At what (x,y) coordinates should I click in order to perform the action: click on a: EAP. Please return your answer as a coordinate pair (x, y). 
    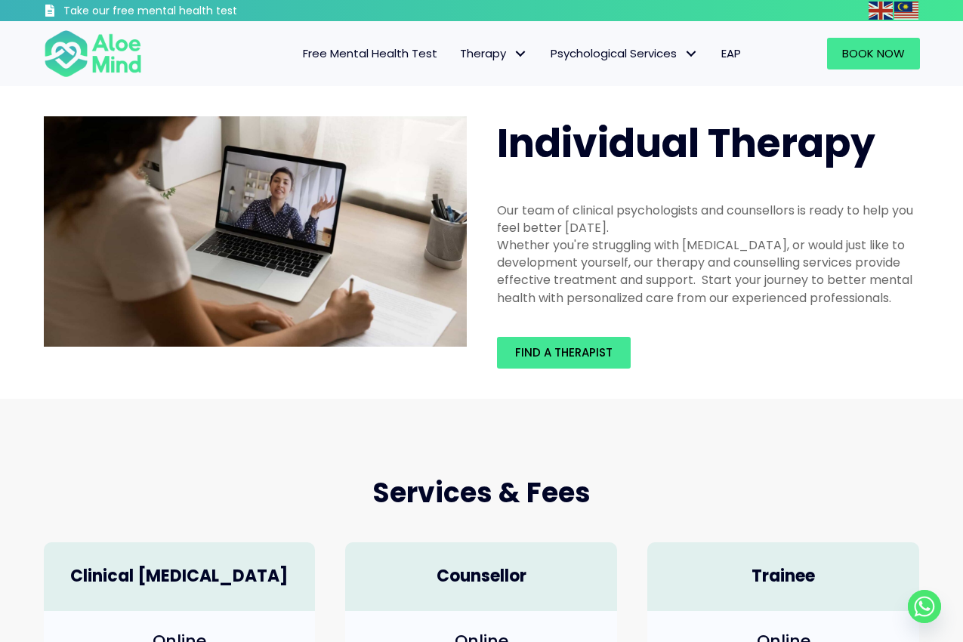
    Looking at the image, I should click on (731, 54).